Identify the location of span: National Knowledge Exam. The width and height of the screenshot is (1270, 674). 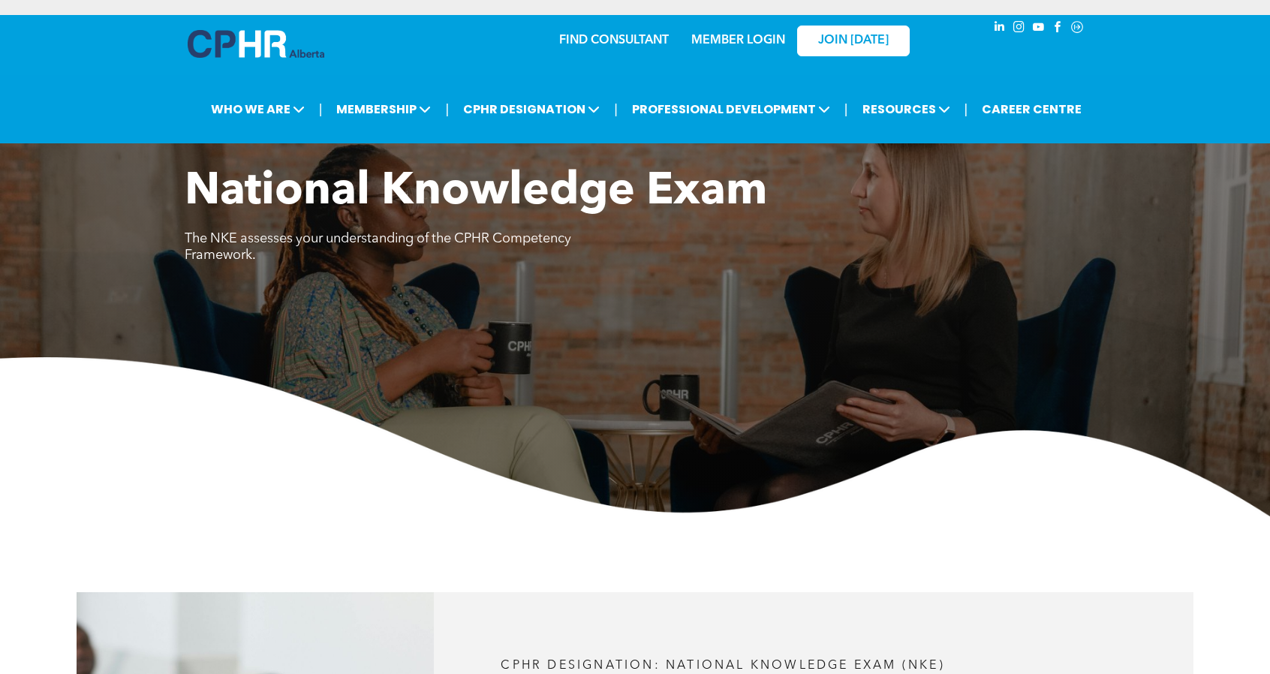
(476, 192).